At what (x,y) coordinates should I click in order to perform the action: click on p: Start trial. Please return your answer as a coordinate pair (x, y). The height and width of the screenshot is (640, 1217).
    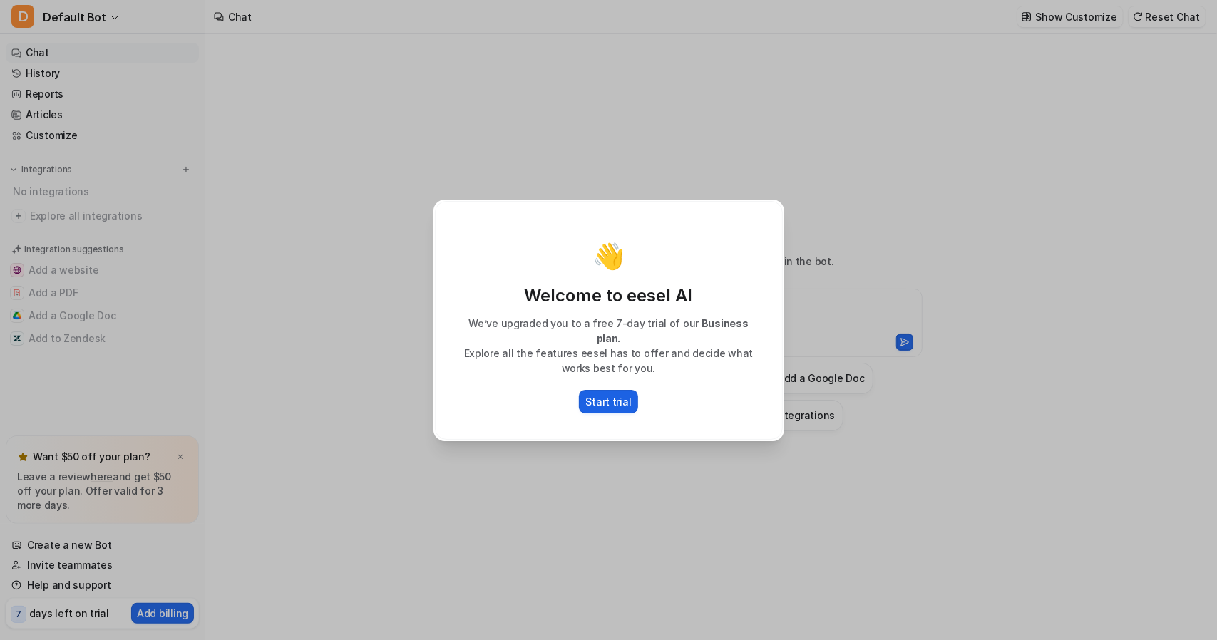
    Looking at the image, I should click on (609, 401).